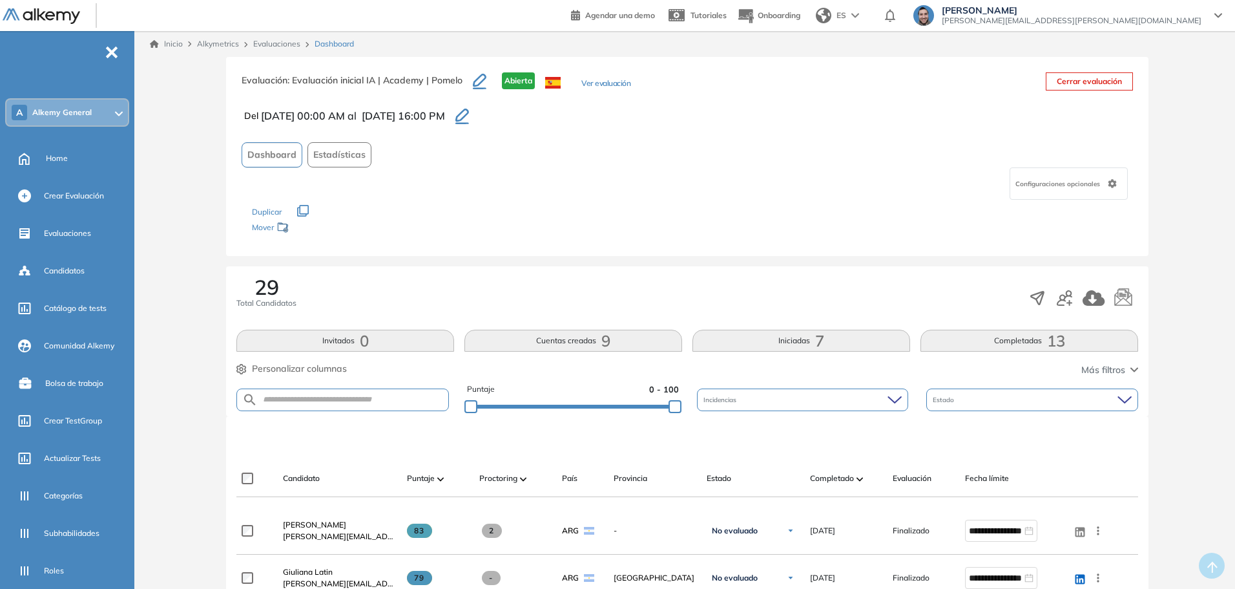  Describe the element at coordinates (518, 81) in the screenshot. I see `span: Abierta` at that location.